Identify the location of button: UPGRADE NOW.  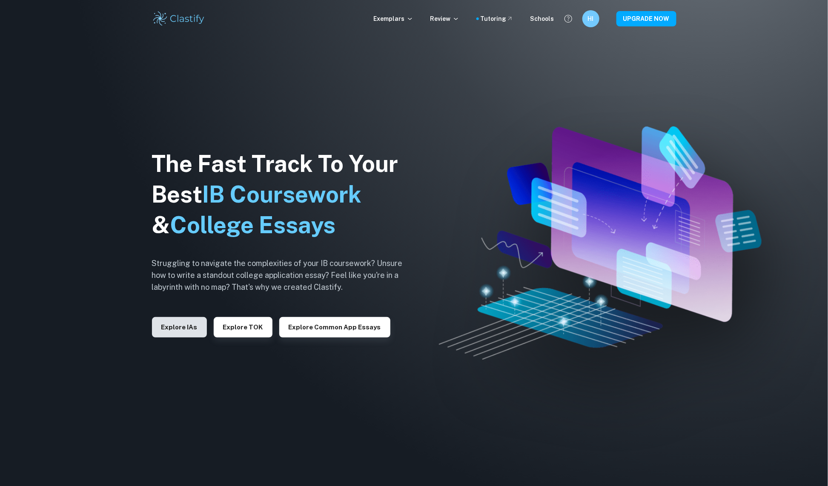
(647, 19).